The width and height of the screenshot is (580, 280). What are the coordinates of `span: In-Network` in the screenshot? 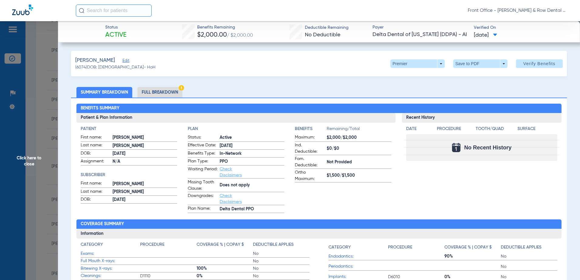 It's located at (252, 154).